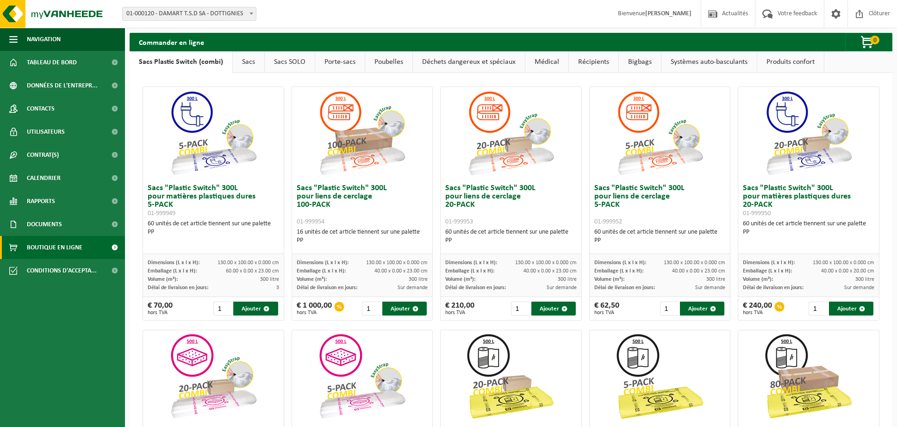 This screenshot has height=427, width=897. Describe the element at coordinates (160, 309) in the screenshot. I see `div: € 70,00` at that location.